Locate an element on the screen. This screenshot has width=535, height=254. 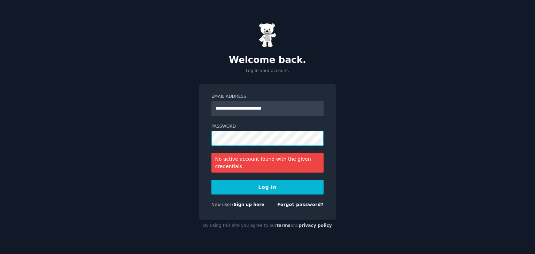
span: New user? is located at coordinates (222, 205).